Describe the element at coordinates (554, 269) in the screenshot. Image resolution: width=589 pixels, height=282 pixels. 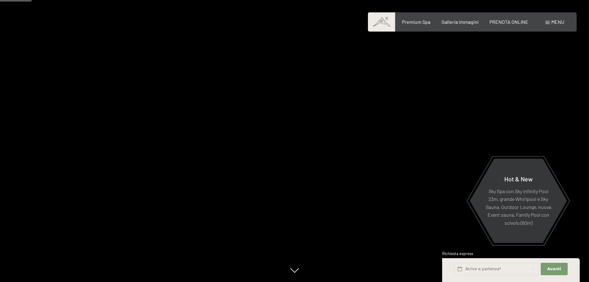
I see `button: Avanti` at that location.